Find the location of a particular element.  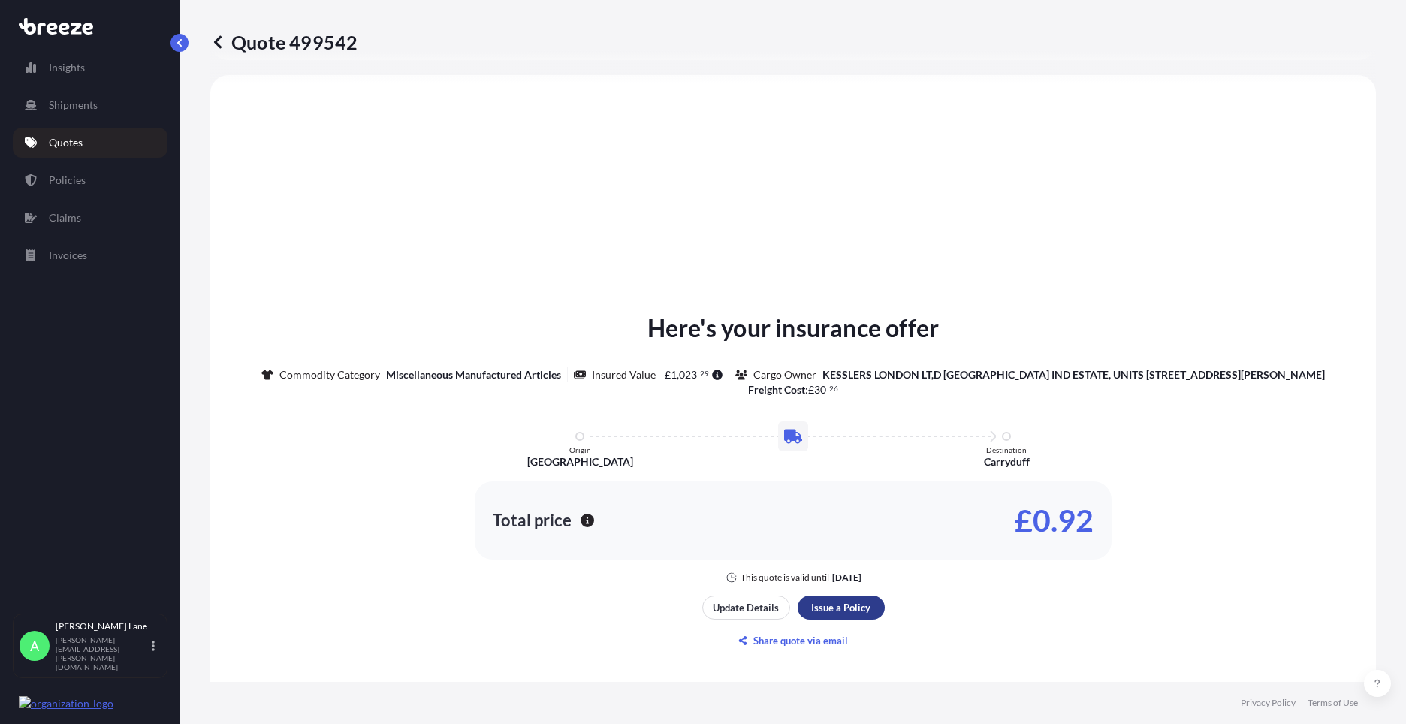

p: Share quote via email is located at coordinates (800, 640).